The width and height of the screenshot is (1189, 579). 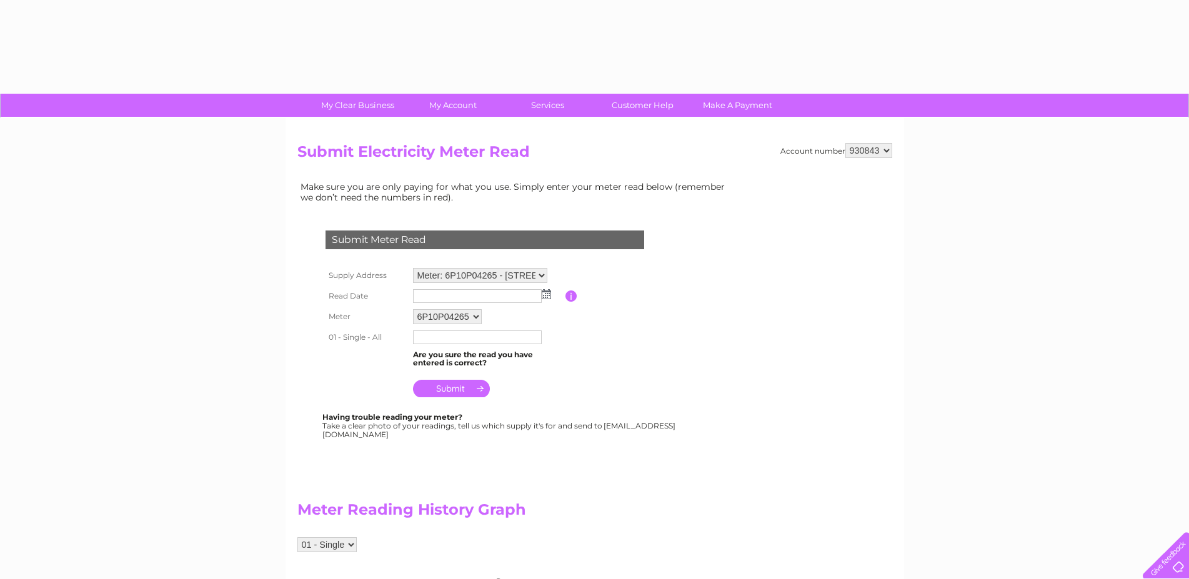 I want to click on th: Read Date, so click(x=366, y=296).